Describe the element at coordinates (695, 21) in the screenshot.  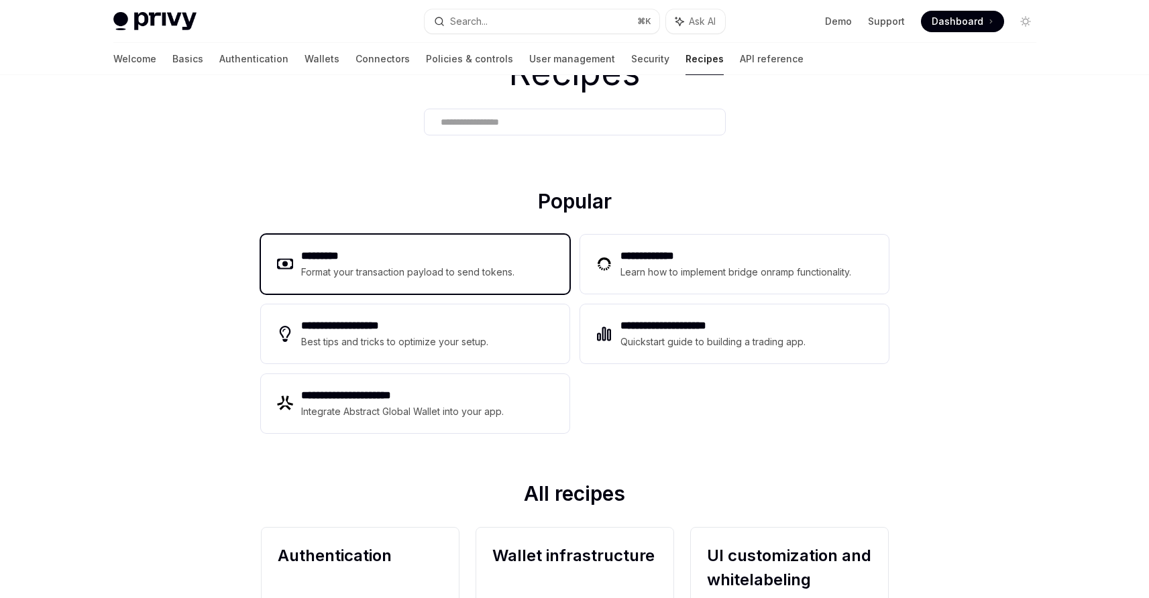
I see `button: Ask AI` at that location.